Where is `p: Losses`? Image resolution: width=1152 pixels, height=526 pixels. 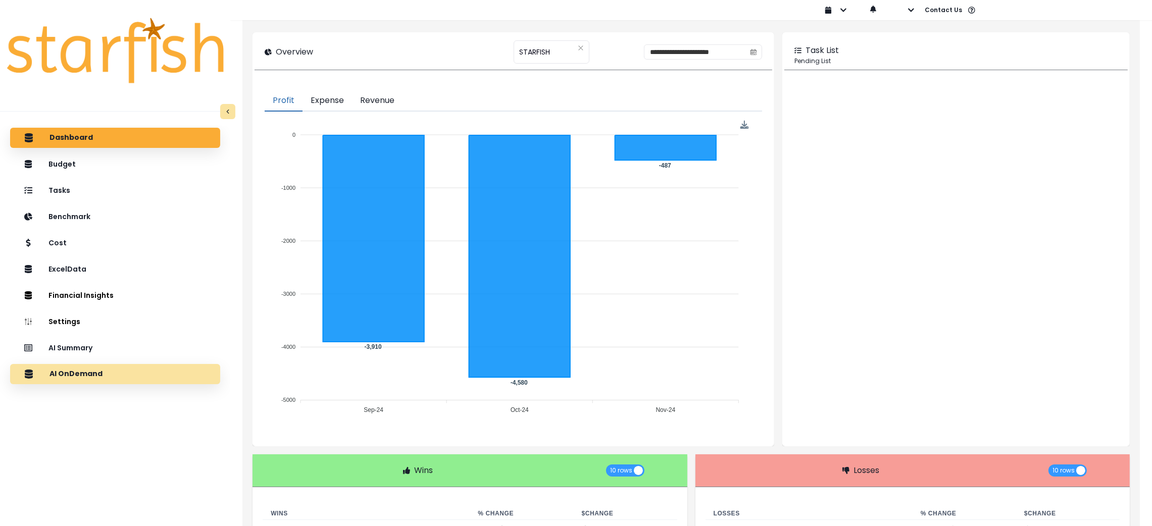
p: Losses is located at coordinates (866, 471).